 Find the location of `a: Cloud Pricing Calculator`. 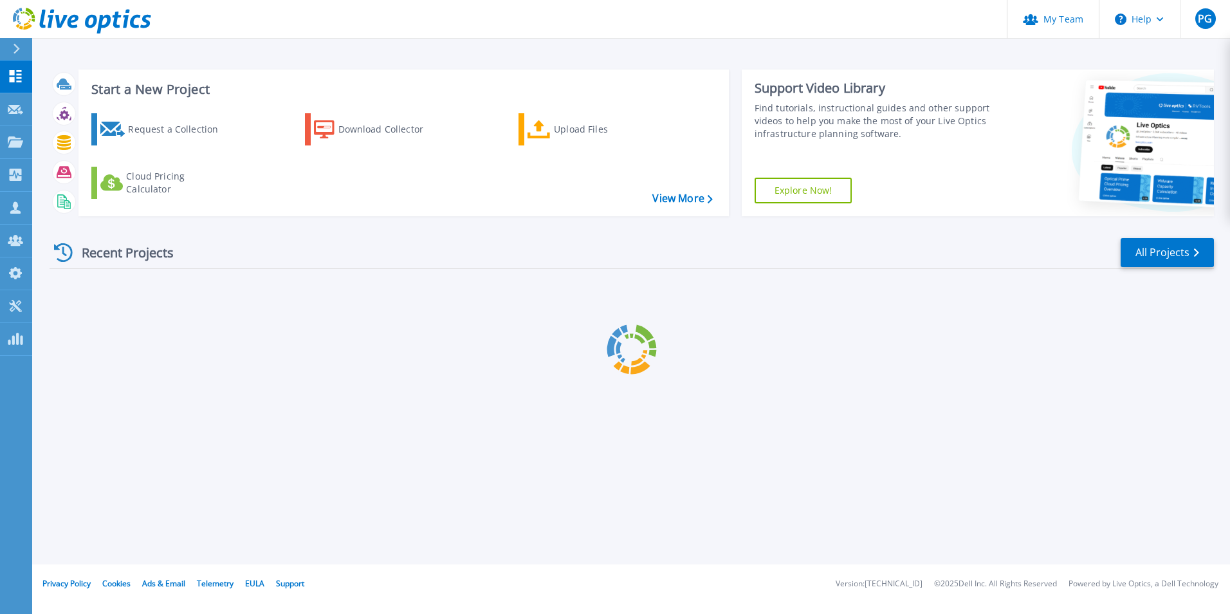

a: Cloud Pricing Calculator is located at coordinates (163, 183).